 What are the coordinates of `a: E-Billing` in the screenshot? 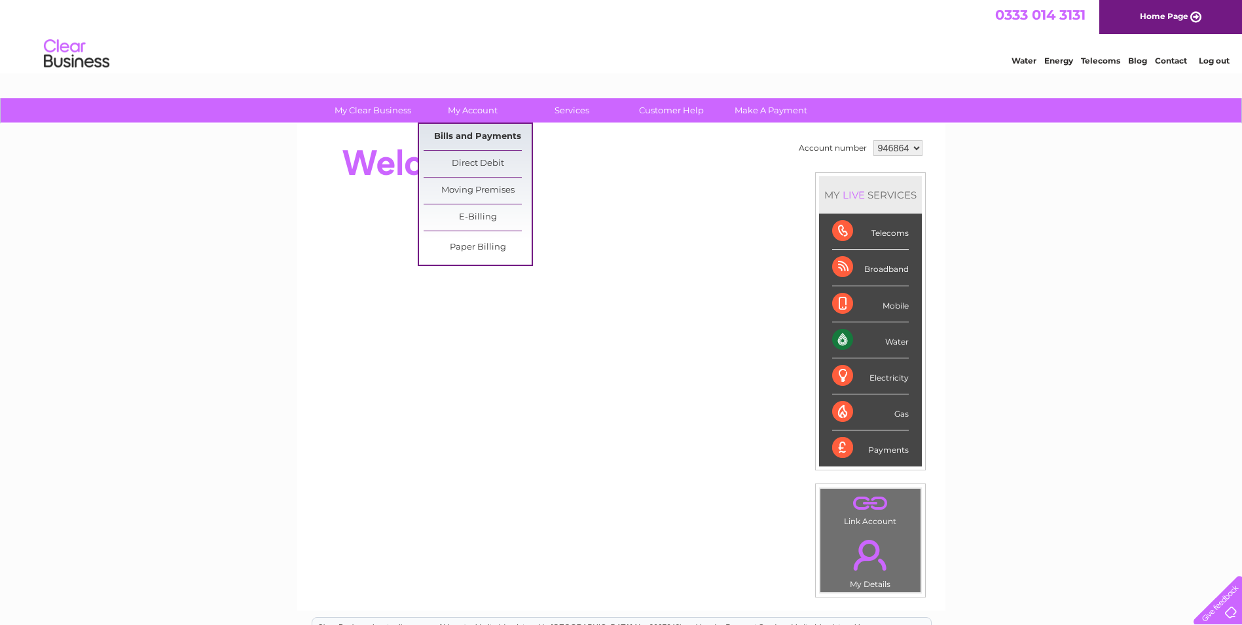 It's located at (477, 217).